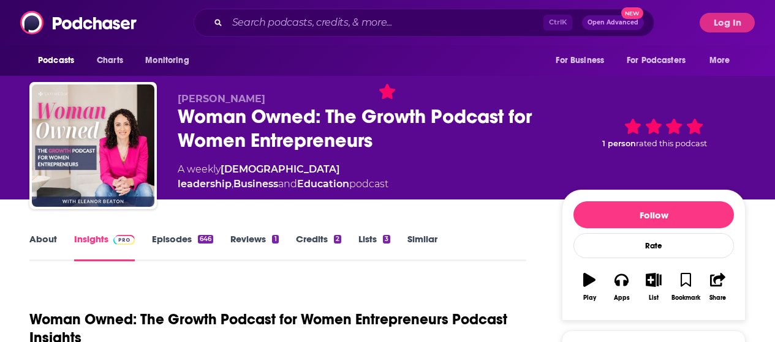 This screenshot has height=342, width=775. What do you see at coordinates (338, 240) in the screenshot?
I see `div: 2` at bounding box center [338, 240].